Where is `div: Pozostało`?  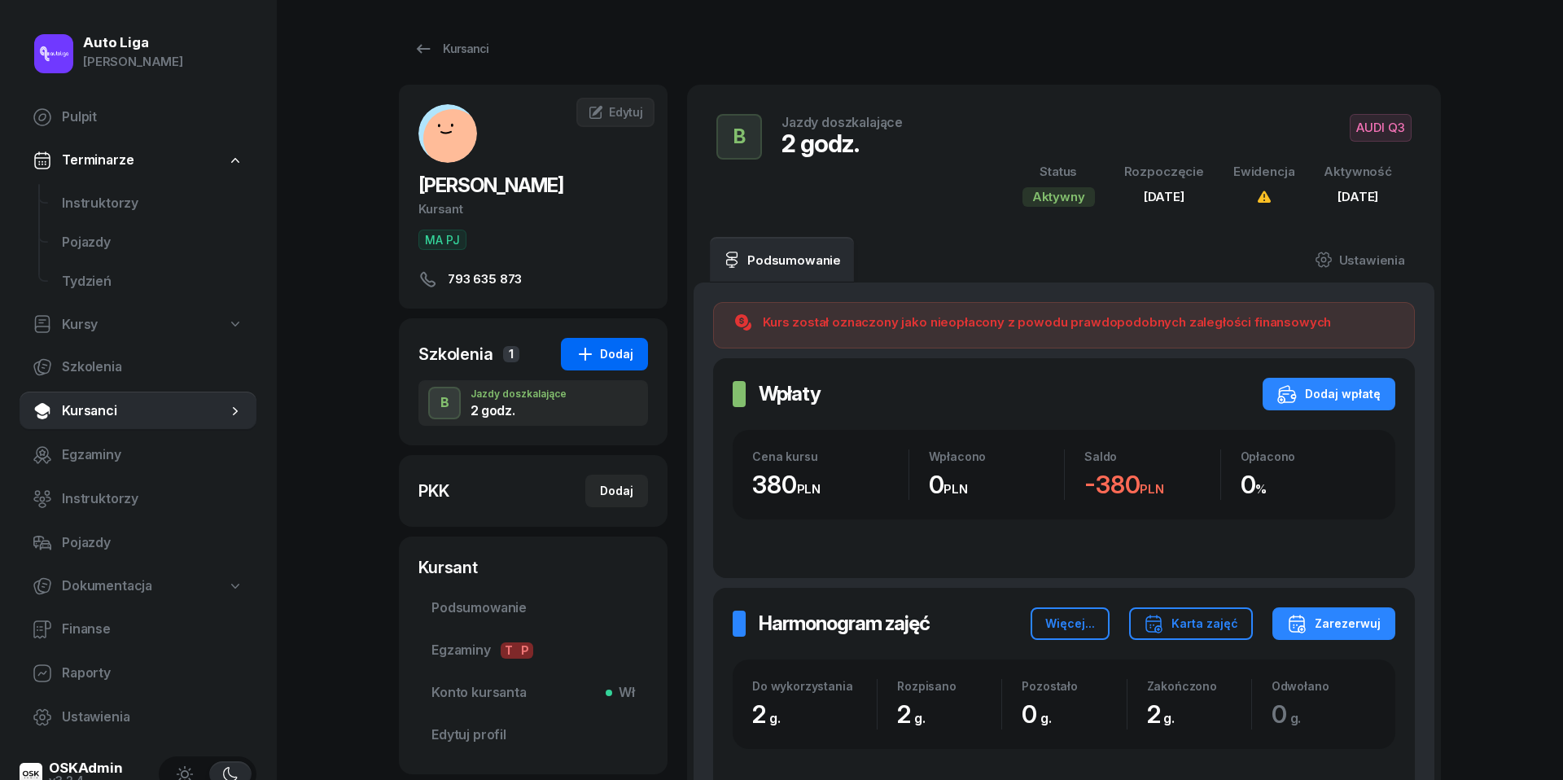 div: Pozostało is located at coordinates (1074, 686).